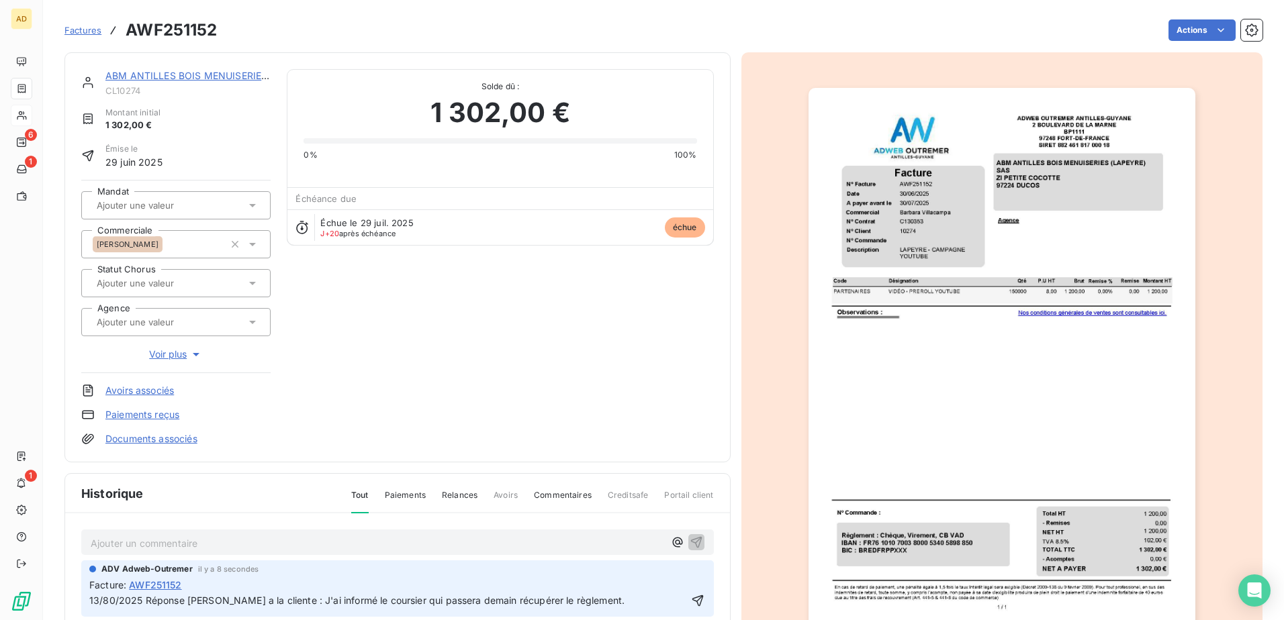 The width and height of the screenshot is (1284, 620). I want to click on span: Historique, so click(112, 493).